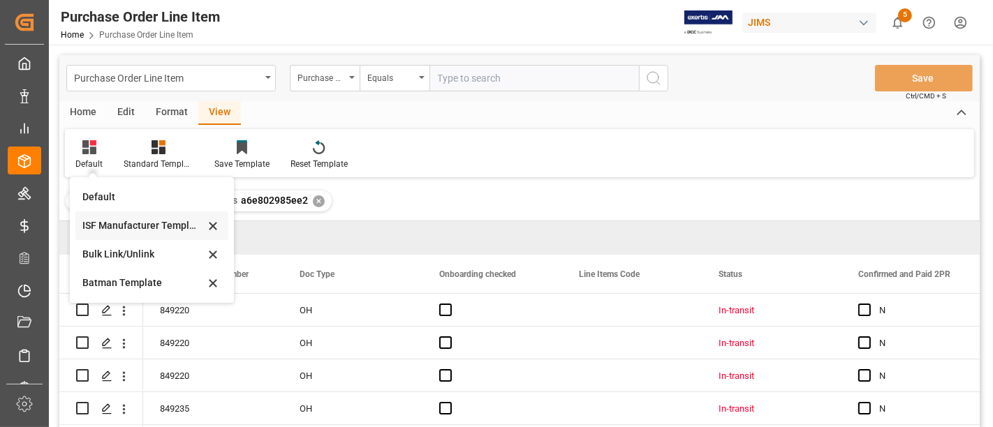  Describe the element at coordinates (213, 409) in the screenshot. I see `div: 849235` at that location.